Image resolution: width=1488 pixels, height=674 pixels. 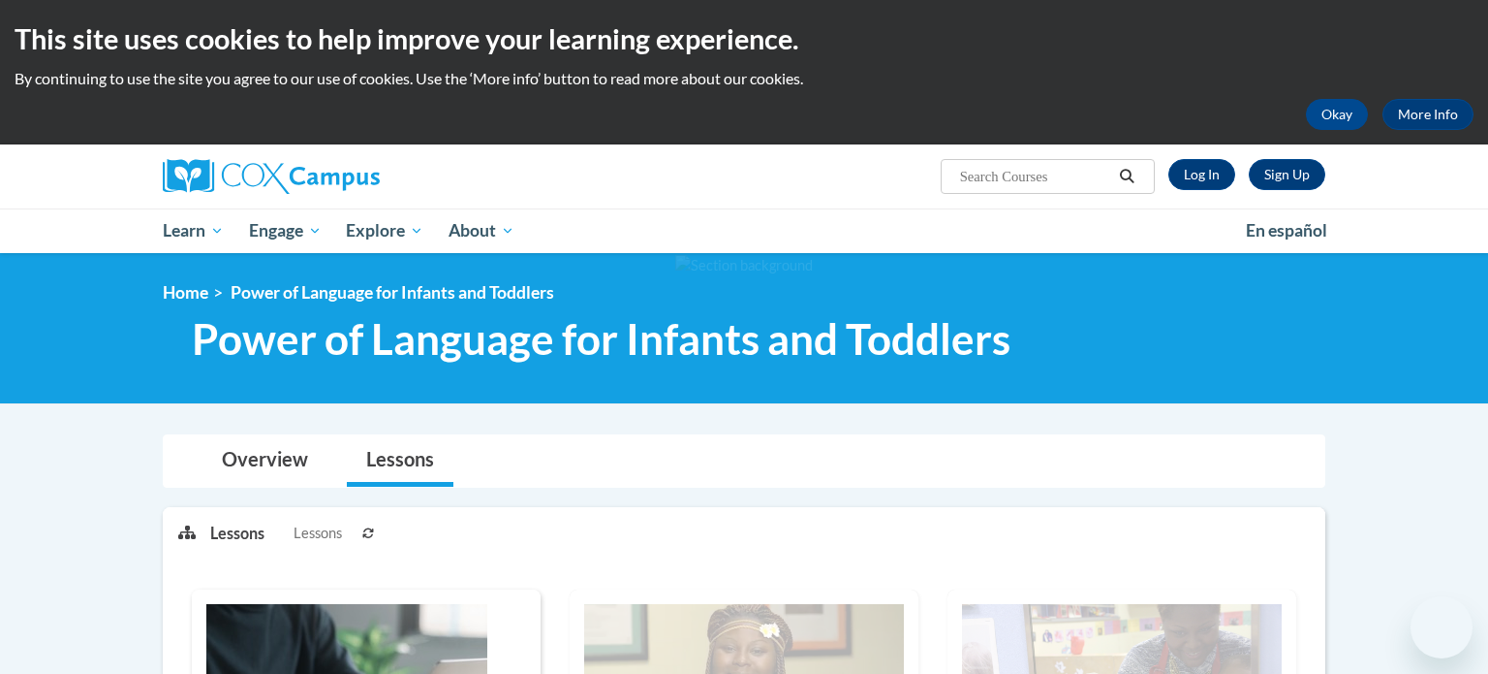 What do you see at coordinates (1128, 176) in the screenshot?
I see `button: Search` at bounding box center [1128, 176].